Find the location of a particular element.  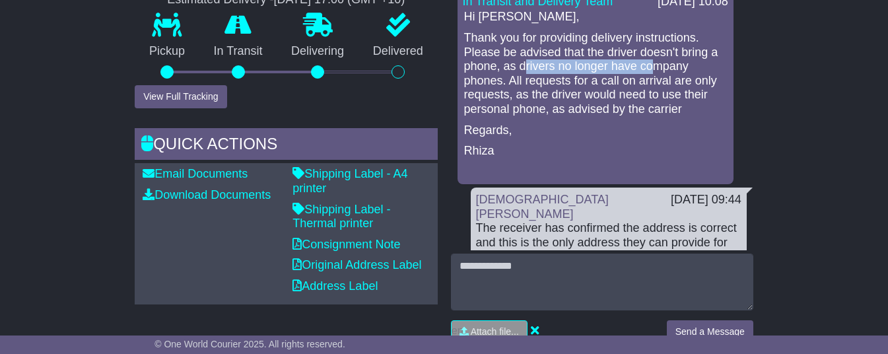

button: View Full Tracking is located at coordinates (180, 96).